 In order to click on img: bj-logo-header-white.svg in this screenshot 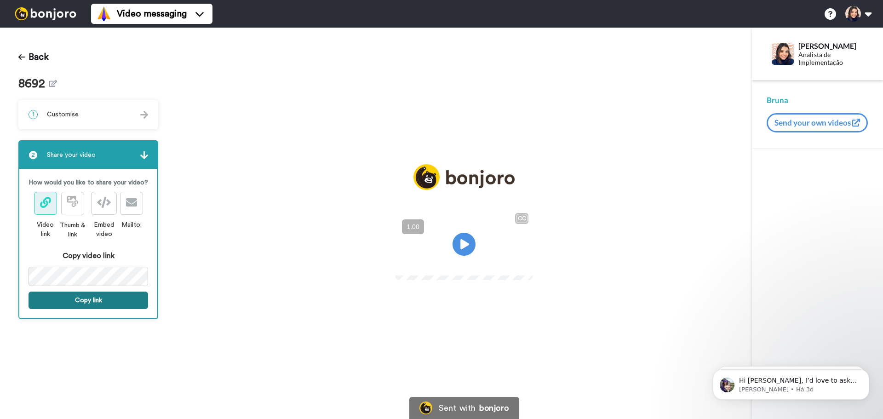, I will do `click(46, 14)`.